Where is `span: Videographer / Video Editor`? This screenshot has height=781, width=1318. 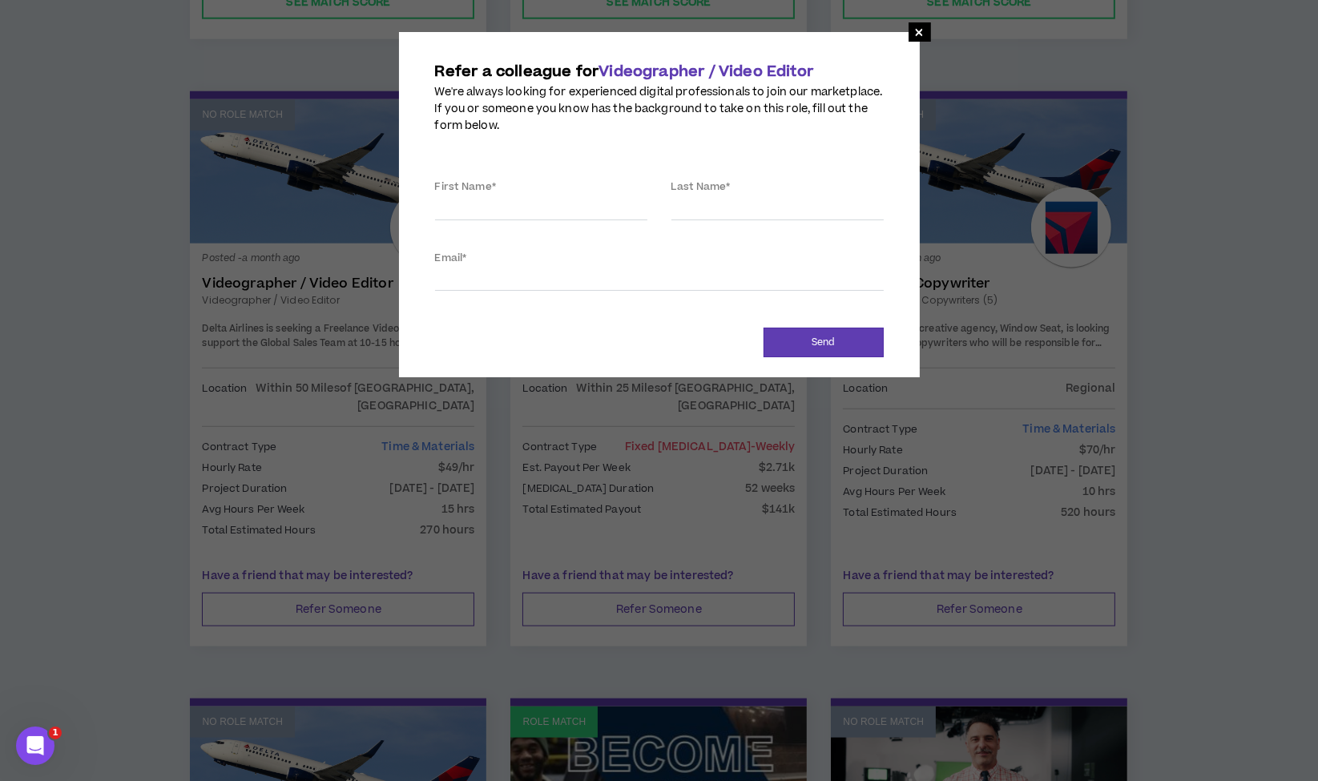
span: Videographer / Video Editor is located at coordinates (706, 71).